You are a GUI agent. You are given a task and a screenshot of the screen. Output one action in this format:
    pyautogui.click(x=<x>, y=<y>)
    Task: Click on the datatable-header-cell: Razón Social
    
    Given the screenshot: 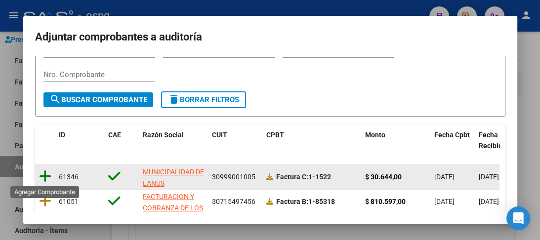 What is the action you would take?
    pyautogui.click(x=174, y=141)
    